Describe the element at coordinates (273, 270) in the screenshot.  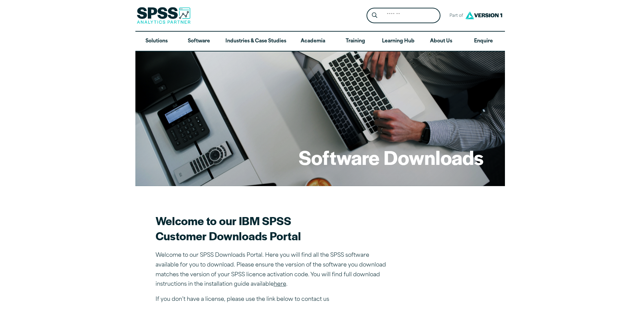
I see `p: Welcome to our SPSS Downloads Portal. Here you will find all the SPSS software available for you ...` at that location.